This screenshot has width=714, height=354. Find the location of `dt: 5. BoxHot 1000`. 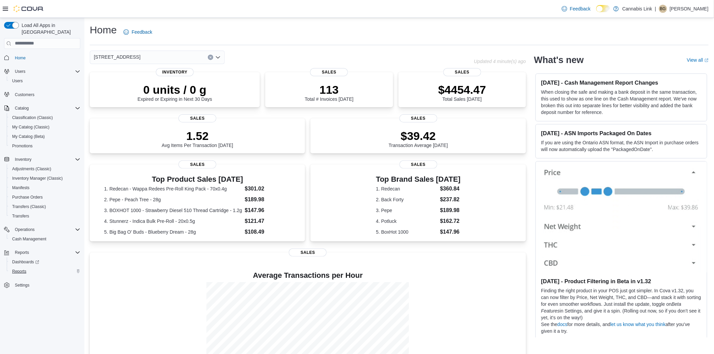

dt: 5. BoxHot 1000 is located at coordinates (407, 232).